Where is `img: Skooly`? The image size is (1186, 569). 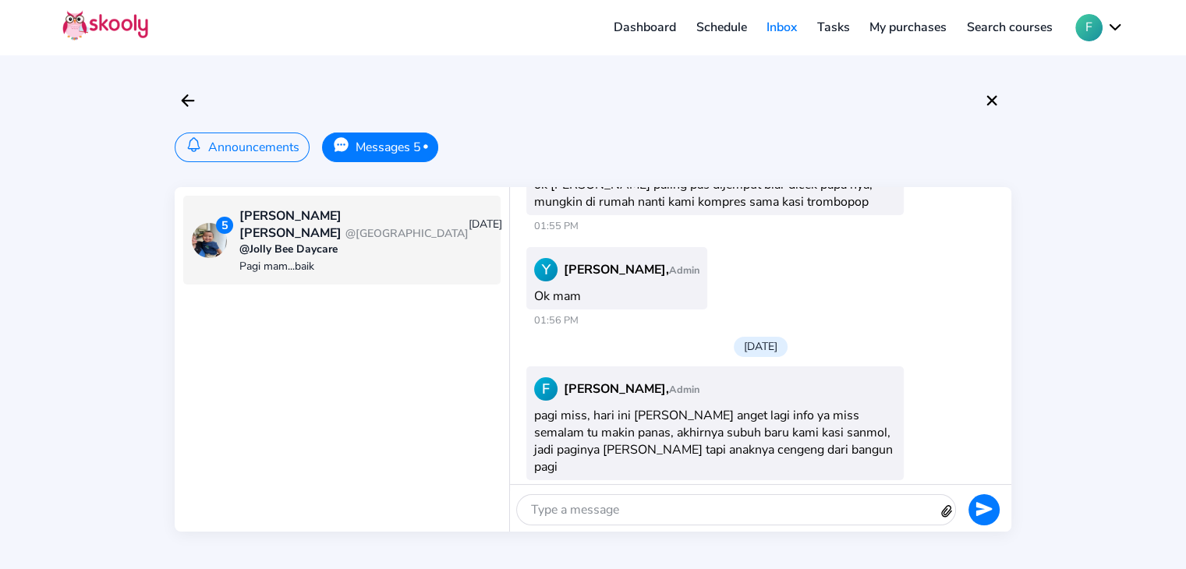 img: Skooly is located at coordinates (105, 25).